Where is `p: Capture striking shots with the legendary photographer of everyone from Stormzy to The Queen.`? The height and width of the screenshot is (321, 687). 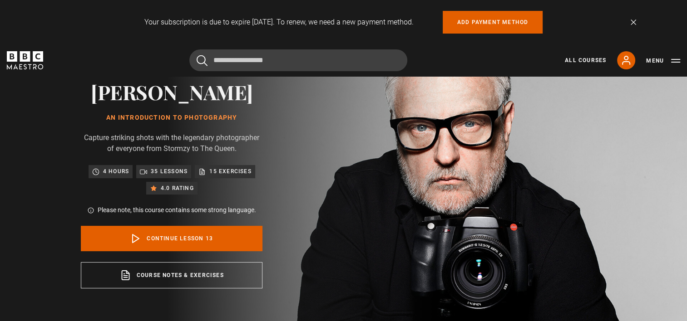
p: Capture striking shots with the legendary photographer of everyone from Stormzy to The Queen. is located at coordinates (172, 143).